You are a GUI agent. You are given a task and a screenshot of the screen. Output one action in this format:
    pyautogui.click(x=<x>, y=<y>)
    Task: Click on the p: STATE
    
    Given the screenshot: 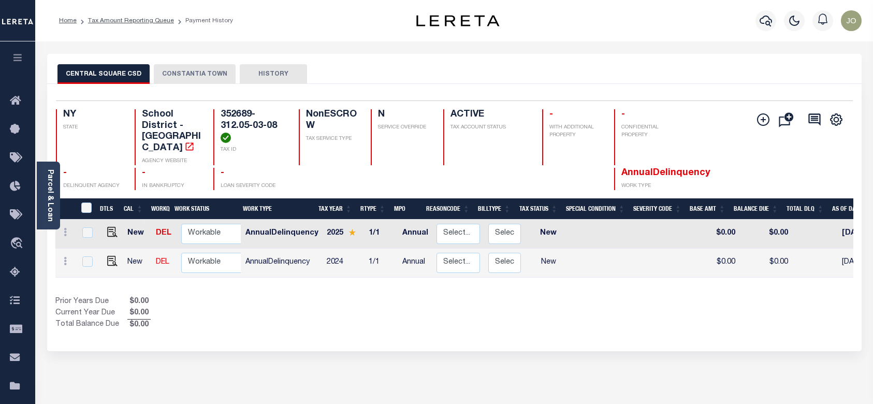 What is the action you would take?
    pyautogui.click(x=93, y=127)
    